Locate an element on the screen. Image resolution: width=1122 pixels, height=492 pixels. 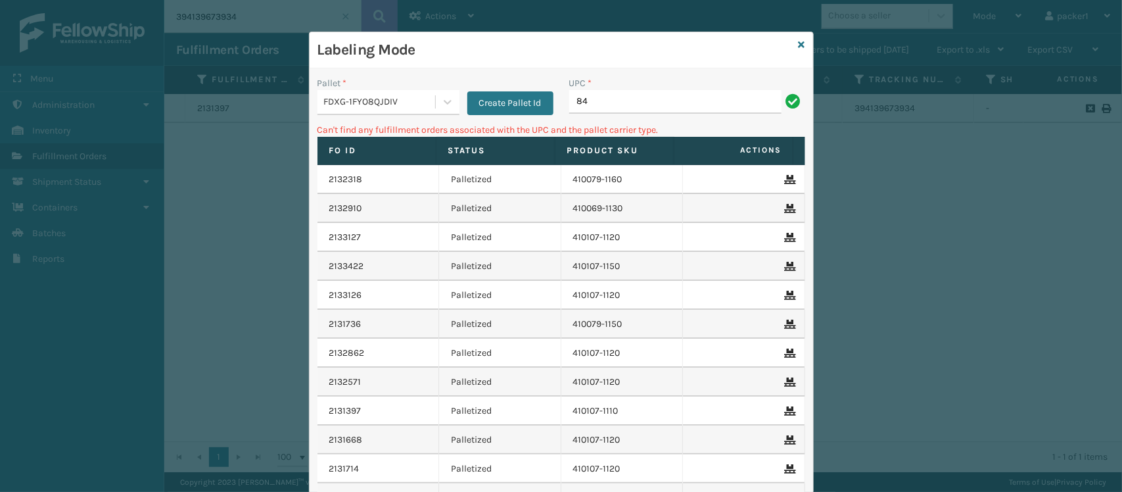
a: 2131736 is located at coordinates (345, 324).